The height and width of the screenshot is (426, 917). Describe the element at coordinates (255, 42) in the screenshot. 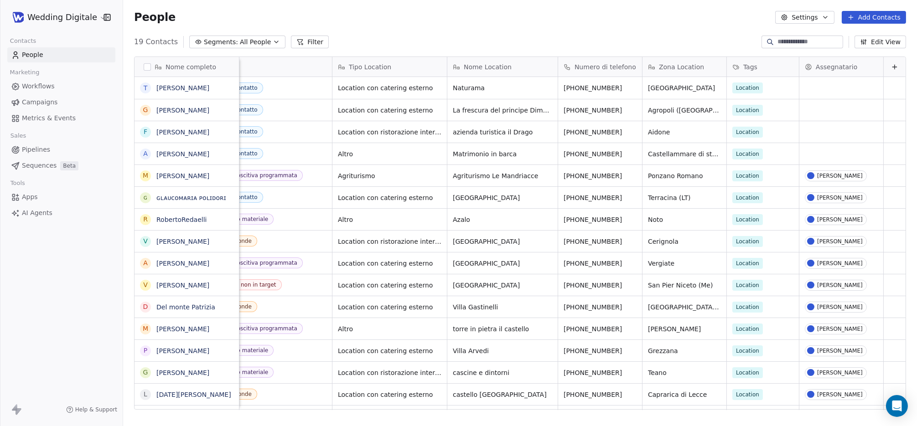

I see `span: All People` at that location.